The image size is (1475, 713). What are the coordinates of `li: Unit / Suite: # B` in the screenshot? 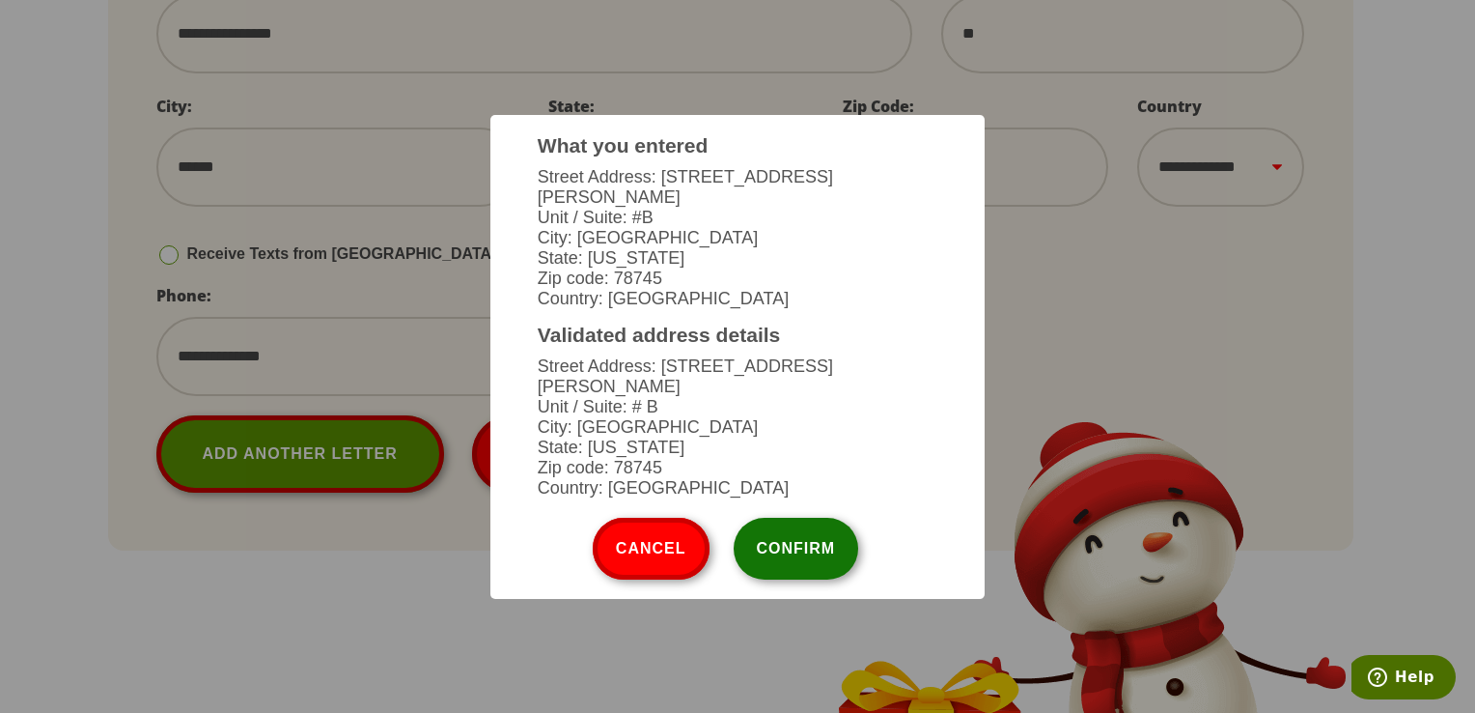 It's located at (738, 406).